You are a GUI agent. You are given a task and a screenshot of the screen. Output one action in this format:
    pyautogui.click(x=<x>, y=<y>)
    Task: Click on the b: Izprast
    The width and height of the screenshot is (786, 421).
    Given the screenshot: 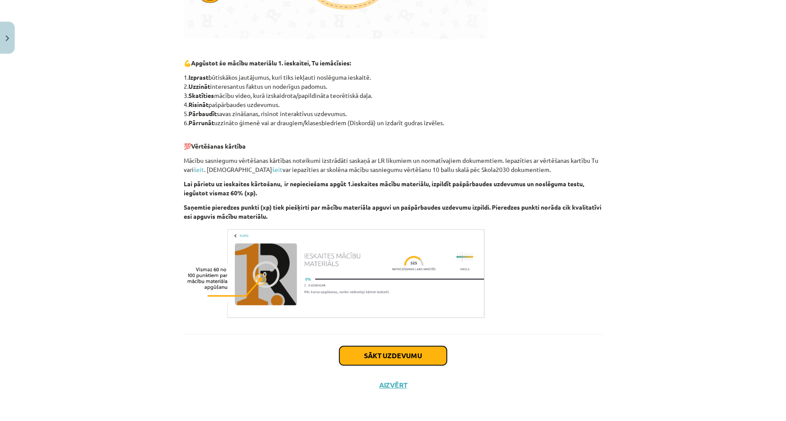 What is the action you would take?
    pyautogui.click(x=198, y=77)
    